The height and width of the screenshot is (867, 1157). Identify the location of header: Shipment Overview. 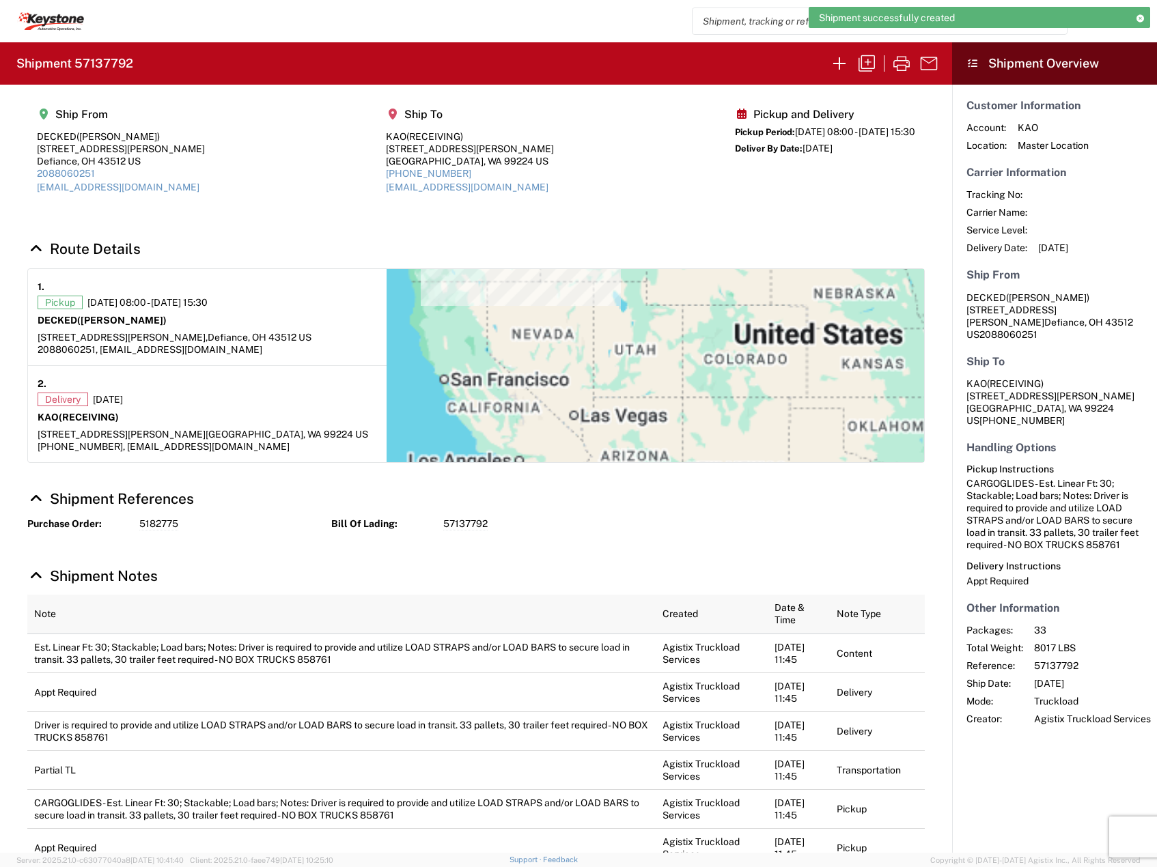
(1054, 63).